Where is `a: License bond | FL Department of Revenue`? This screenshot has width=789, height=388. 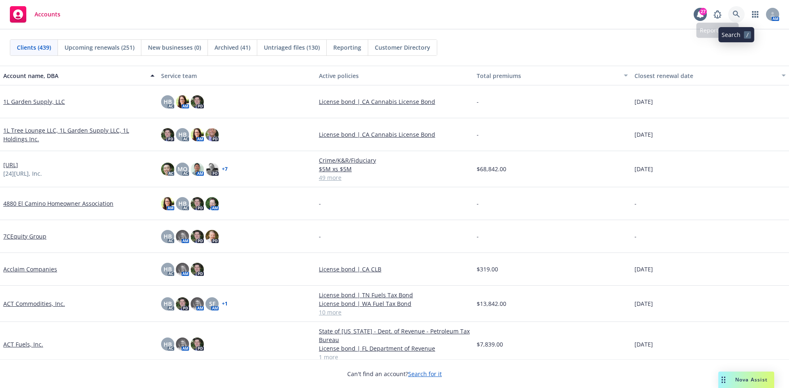 a: License bond | FL Department of Revenue is located at coordinates (394, 348).